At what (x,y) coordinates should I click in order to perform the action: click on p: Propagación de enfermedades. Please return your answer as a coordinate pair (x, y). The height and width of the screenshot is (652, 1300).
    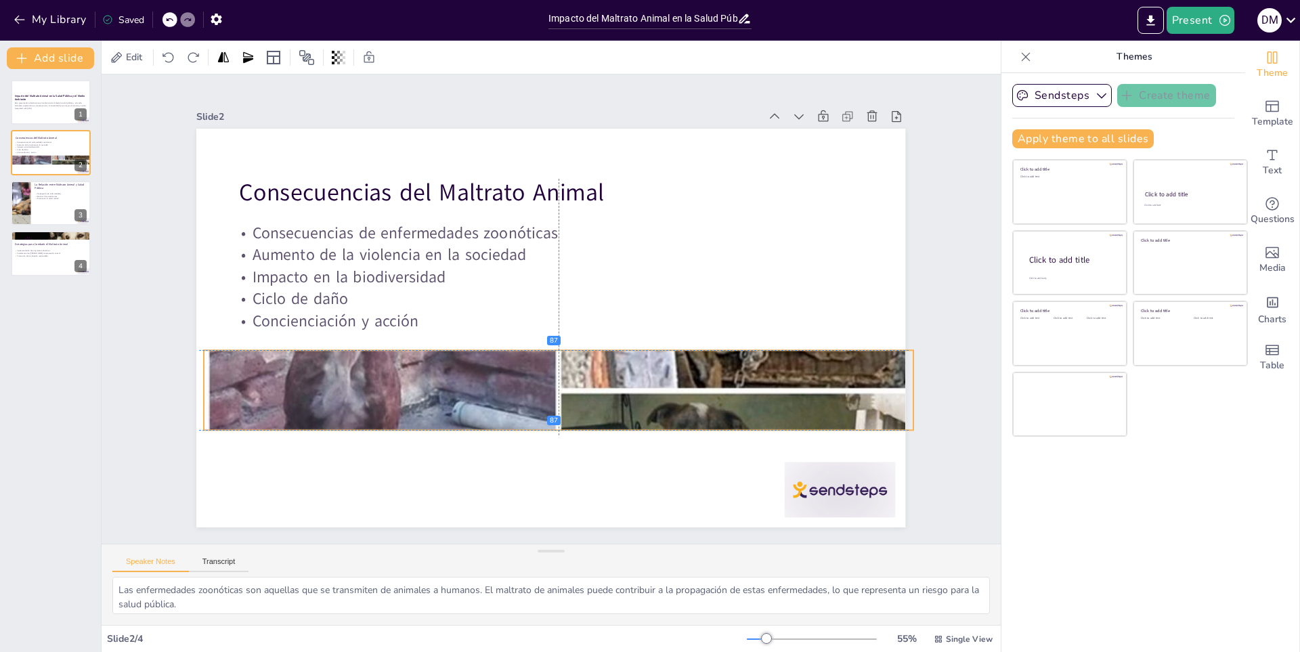
    Looking at the image, I should click on (60, 194).